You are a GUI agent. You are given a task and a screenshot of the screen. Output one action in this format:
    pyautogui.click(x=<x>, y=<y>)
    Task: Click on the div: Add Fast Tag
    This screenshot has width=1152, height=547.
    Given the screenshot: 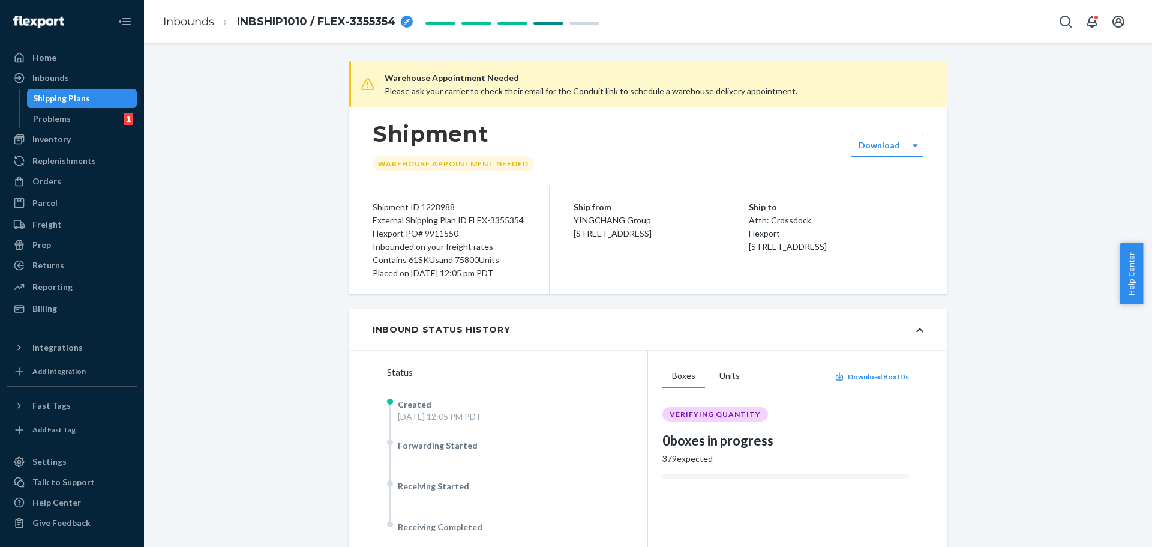 What is the action you would take?
    pyautogui.click(x=54, y=429)
    